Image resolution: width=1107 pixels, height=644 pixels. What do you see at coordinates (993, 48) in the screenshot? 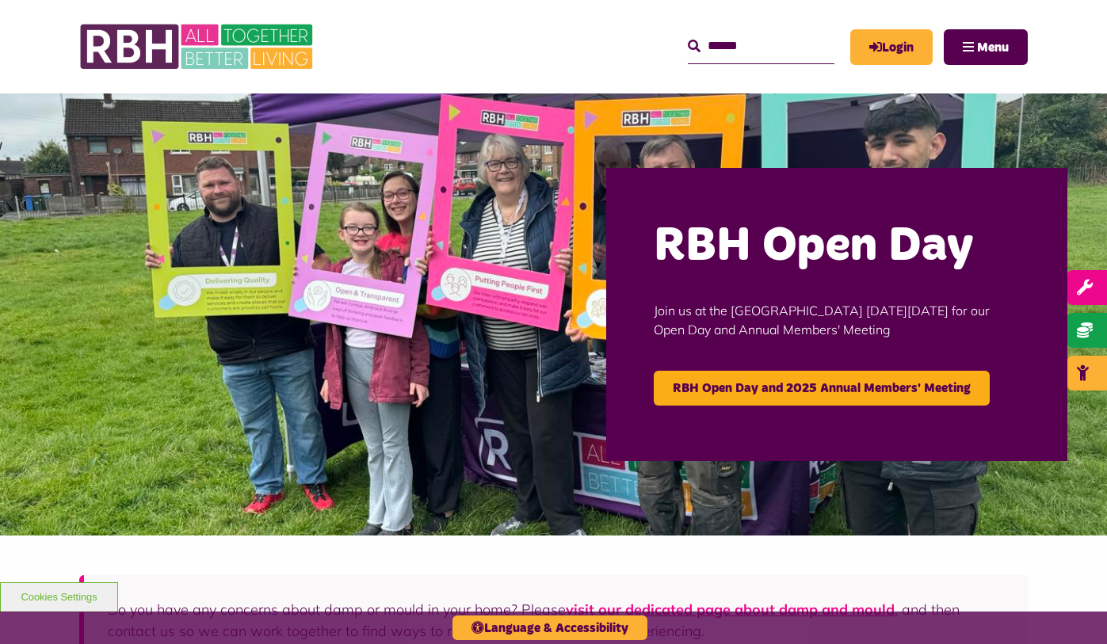
I see `span: Menu` at bounding box center [993, 48].